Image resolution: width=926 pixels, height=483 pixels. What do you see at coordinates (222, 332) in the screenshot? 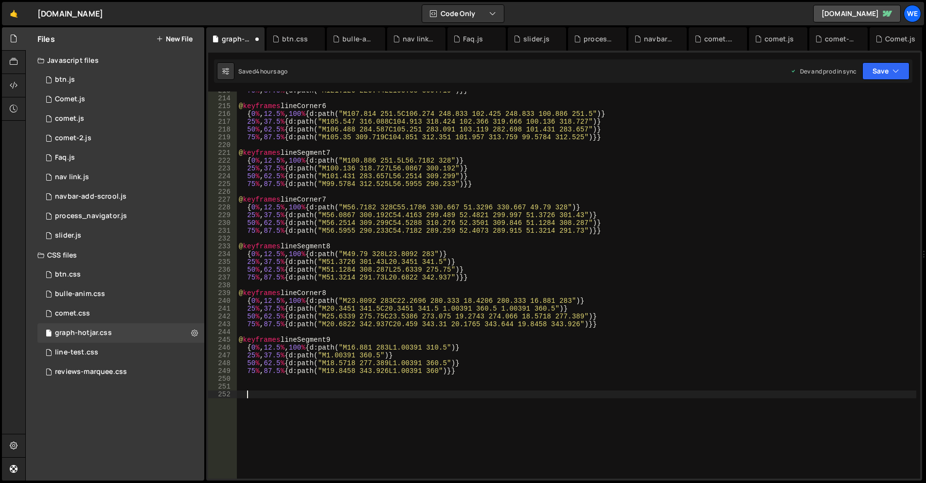
I see `div: 244` at bounding box center [222, 332].